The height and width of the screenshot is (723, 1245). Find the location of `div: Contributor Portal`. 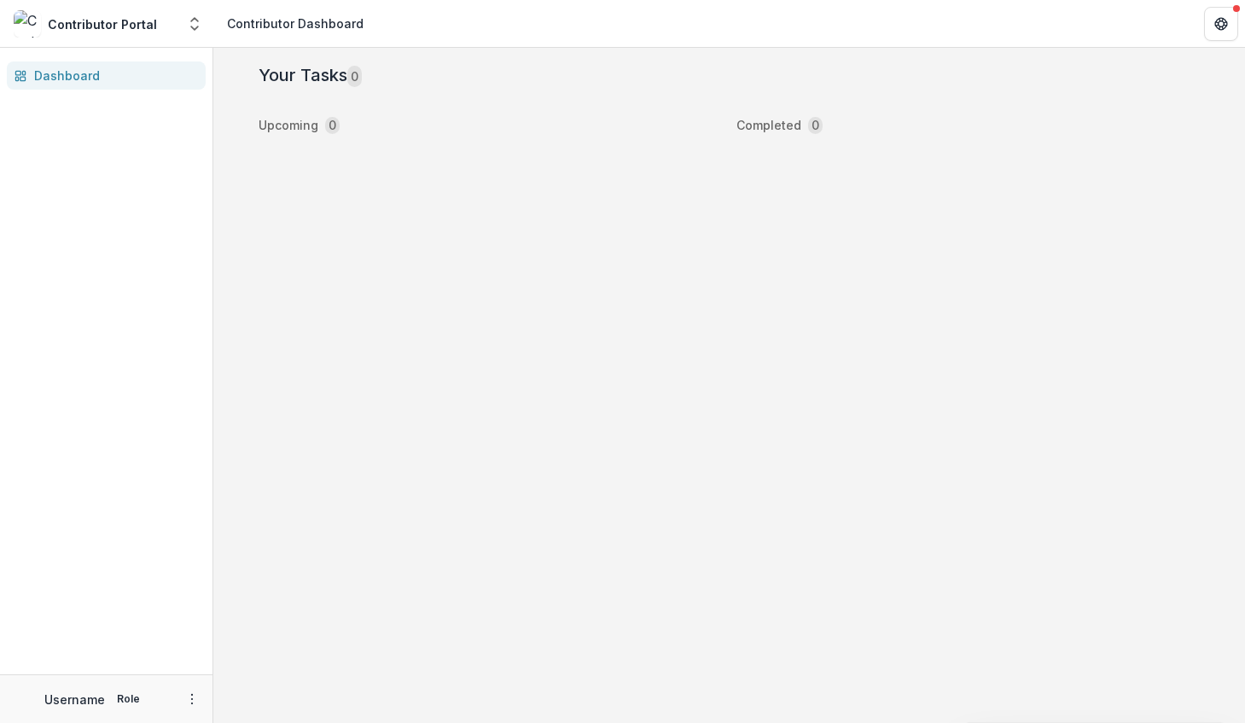

div: Contributor Portal is located at coordinates (102, 24).